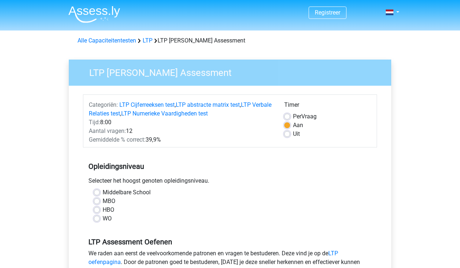 The width and height of the screenshot is (460, 268). I want to click on a: LTP Numerieke Vaardigheden test, so click(164, 113).